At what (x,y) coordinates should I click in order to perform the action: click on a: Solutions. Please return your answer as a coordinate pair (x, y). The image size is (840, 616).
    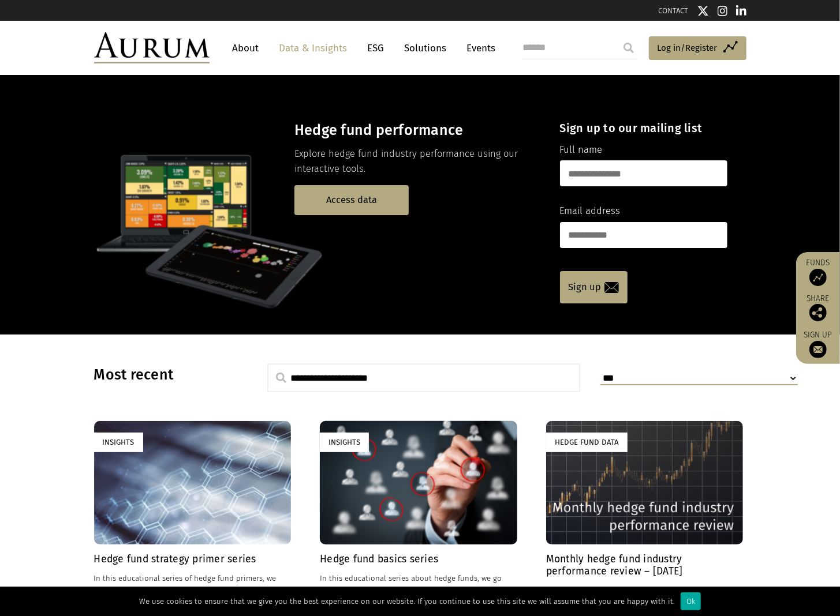
    Looking at the image, I should click on (425, 48).